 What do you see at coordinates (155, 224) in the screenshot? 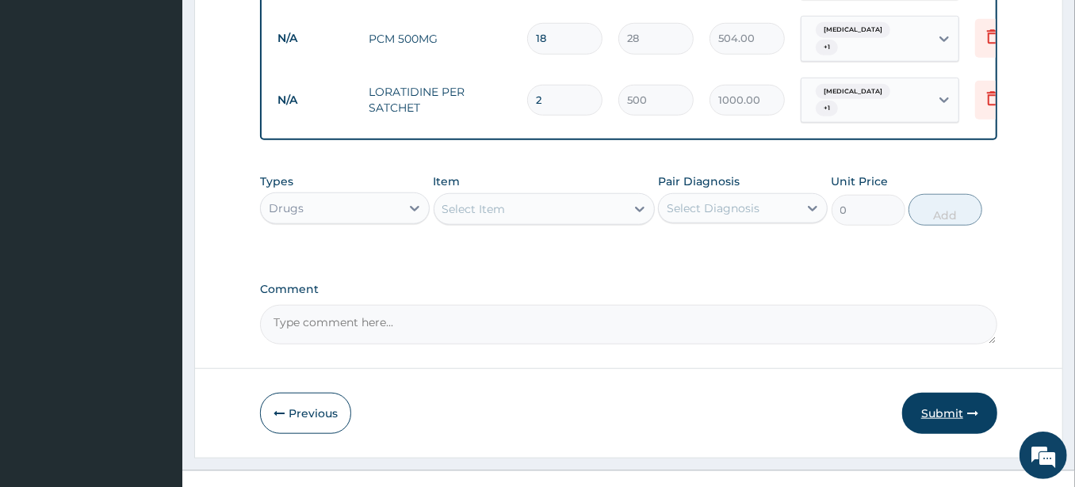
I see `span: We're online!` at bounding box center [155, 224].